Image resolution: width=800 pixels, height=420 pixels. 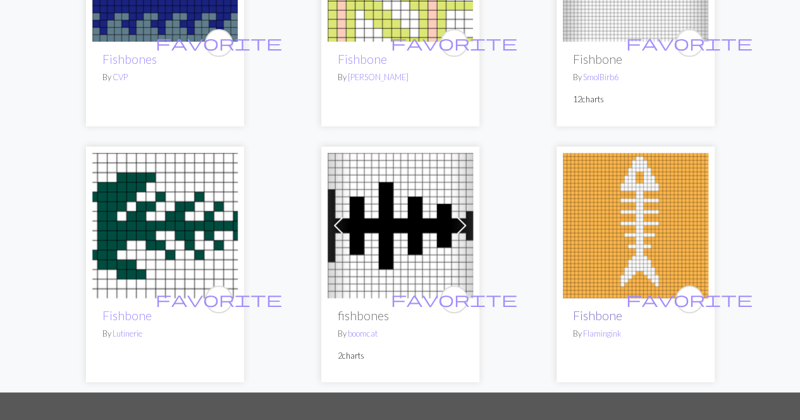 I want to click on img: Idk, so click(x=165, y=226).